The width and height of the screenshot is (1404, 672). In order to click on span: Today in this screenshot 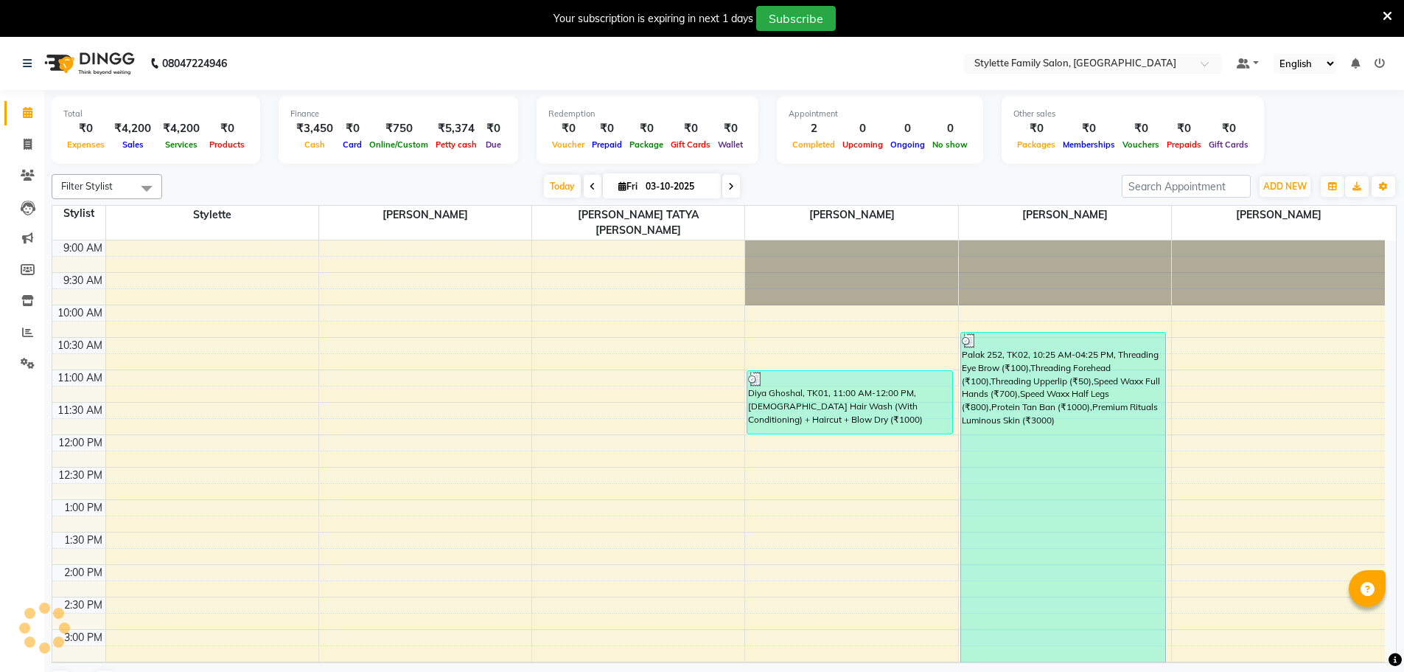, I will do `click(563, 186)`.